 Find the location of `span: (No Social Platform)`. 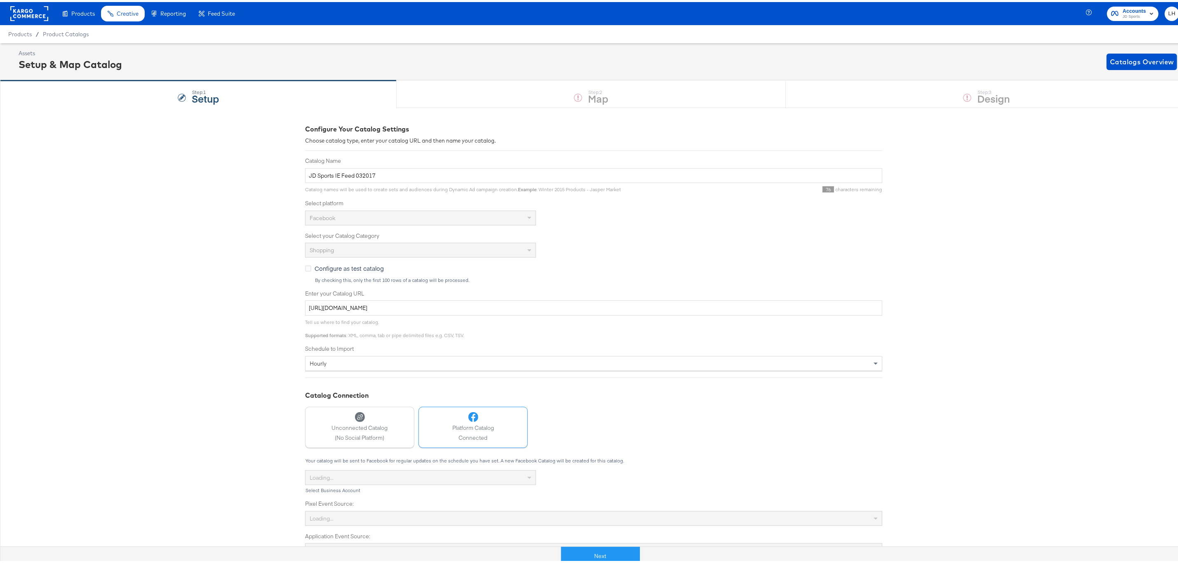

span: (No Social Platform) is located at coordinates (360, 436).